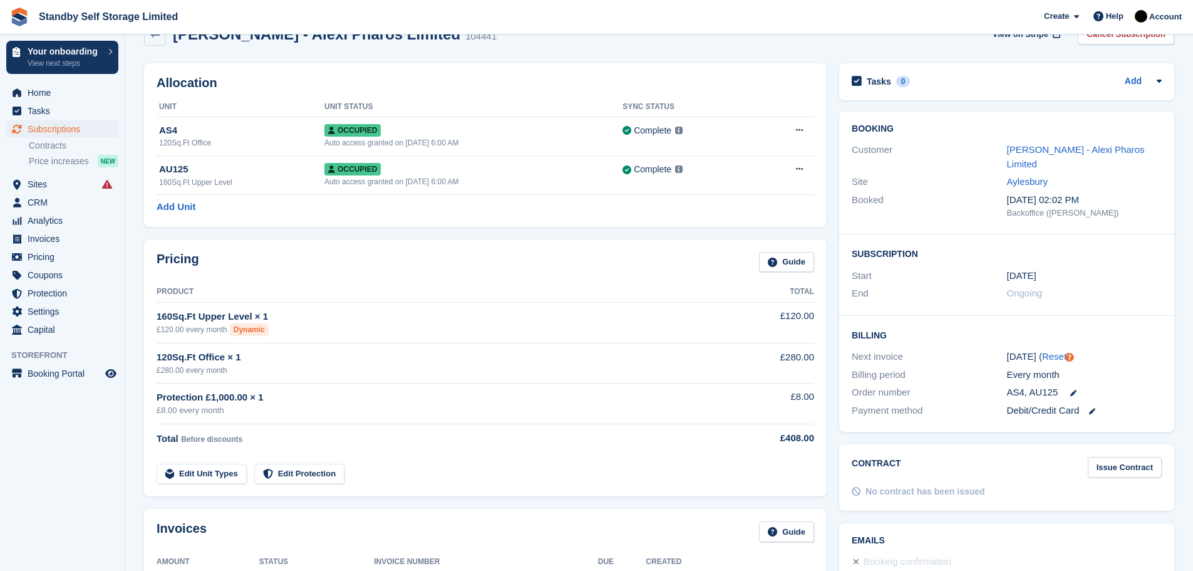 This screenshot has width=1193, height=571. I want to click on a: Price increases NEW, so click(73, 161).